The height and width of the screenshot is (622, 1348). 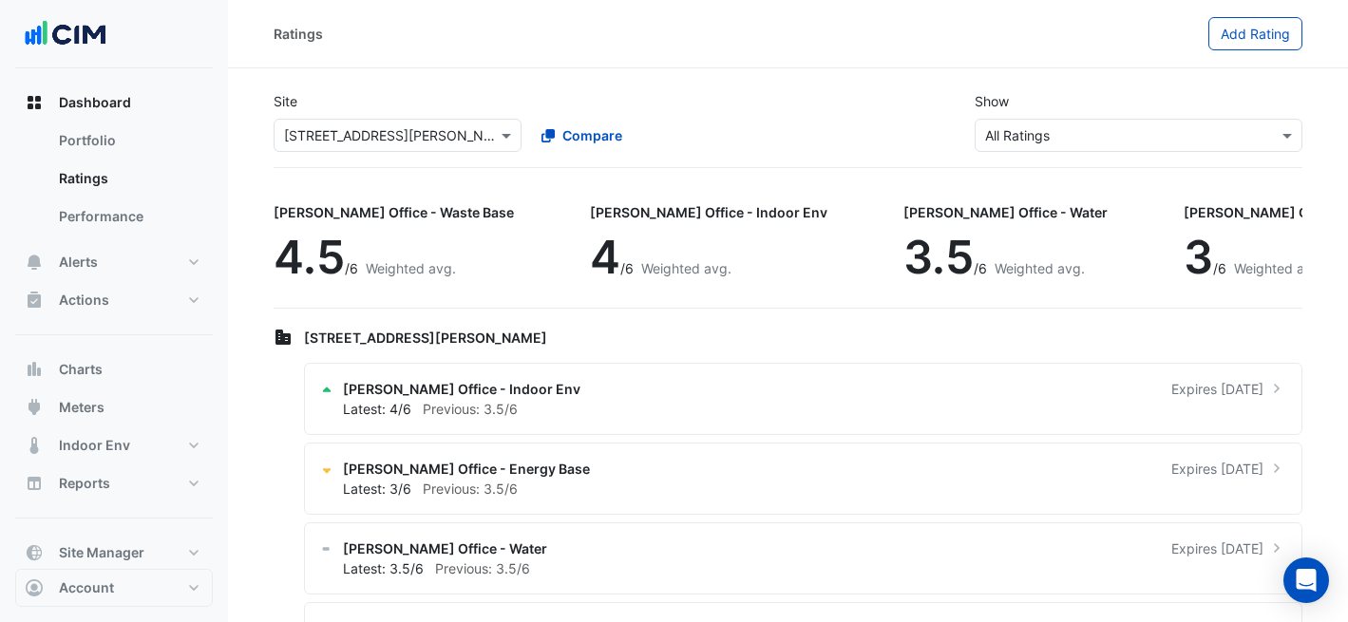 What do you see at coordinates (1198, 256) in the screenshot?
I see `span: 3` at bounding box center [1198, 256].